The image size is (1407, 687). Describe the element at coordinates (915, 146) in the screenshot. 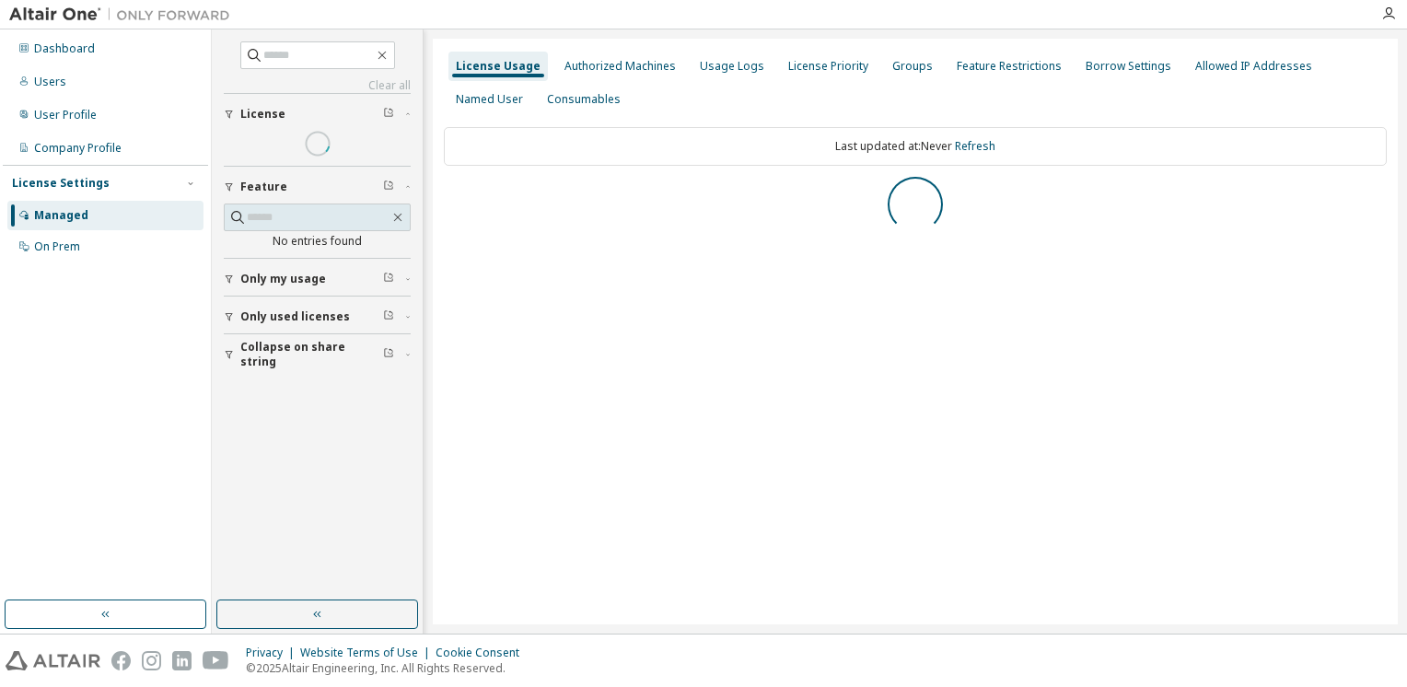

I see `div: Last updated at: Never` at that location.